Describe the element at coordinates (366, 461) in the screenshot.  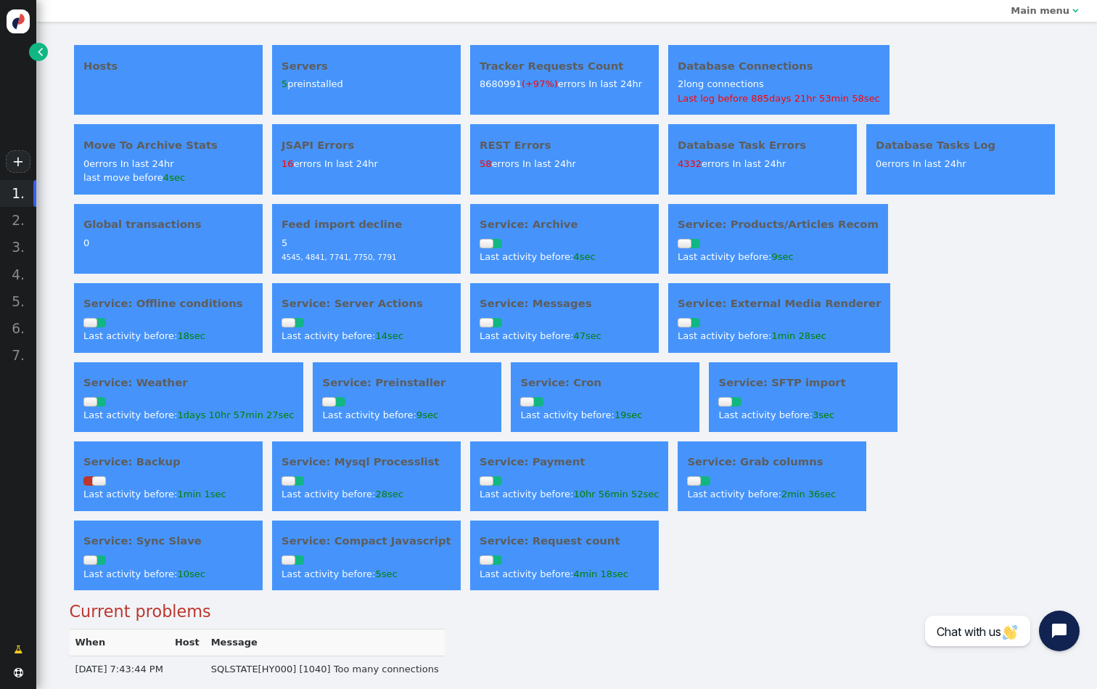
I see `h4: Service: Mysql Processlist` at that location.